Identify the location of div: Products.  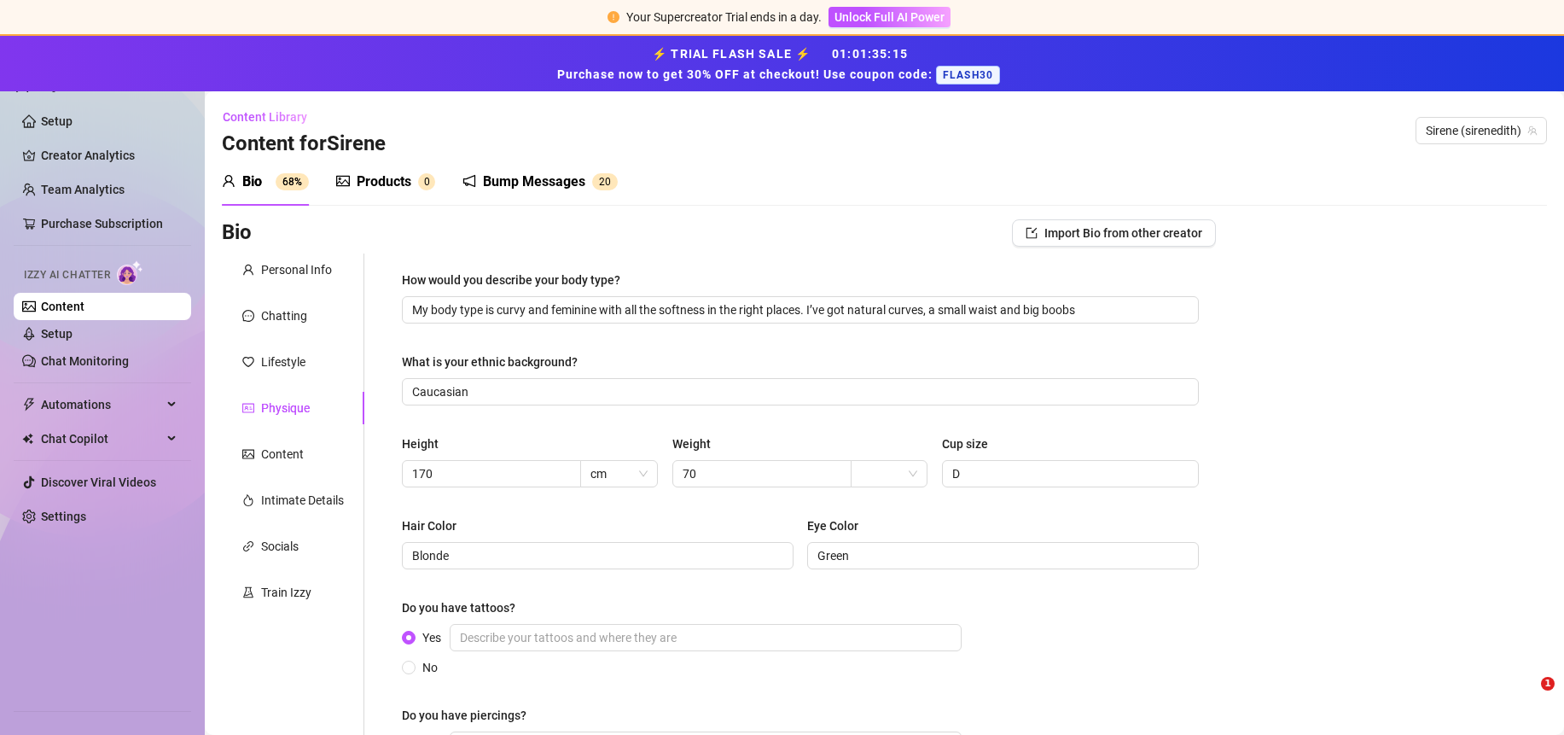
(384, 182).